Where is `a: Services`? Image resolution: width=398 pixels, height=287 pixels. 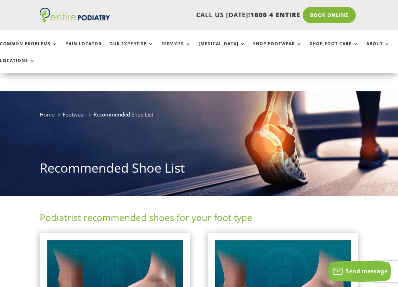 a: Services is located at coordinates (176, 49).